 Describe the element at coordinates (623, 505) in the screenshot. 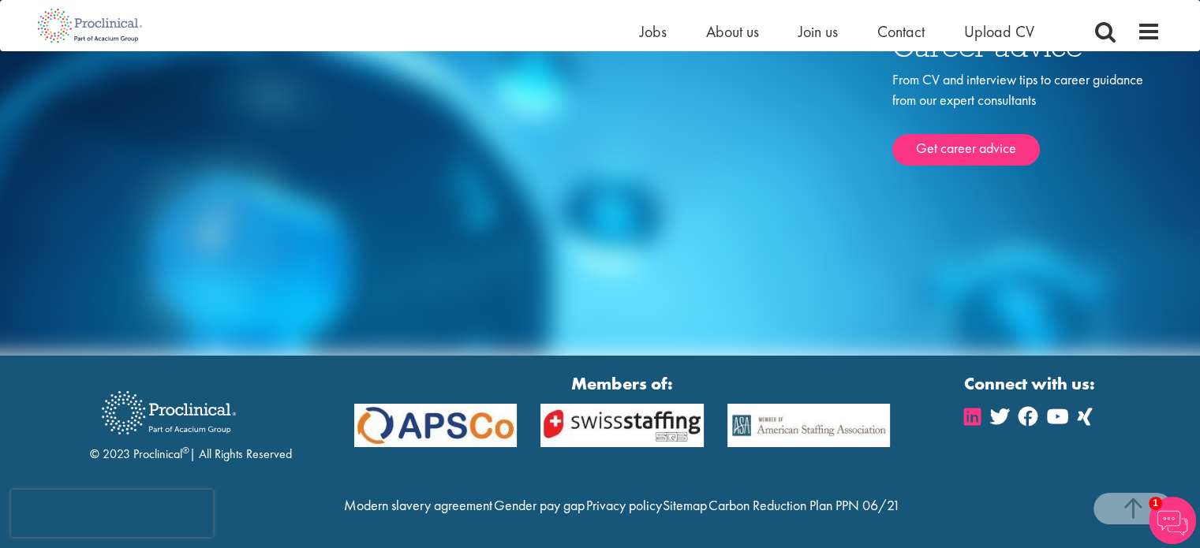

I see `a: Privacy policy` at that location.